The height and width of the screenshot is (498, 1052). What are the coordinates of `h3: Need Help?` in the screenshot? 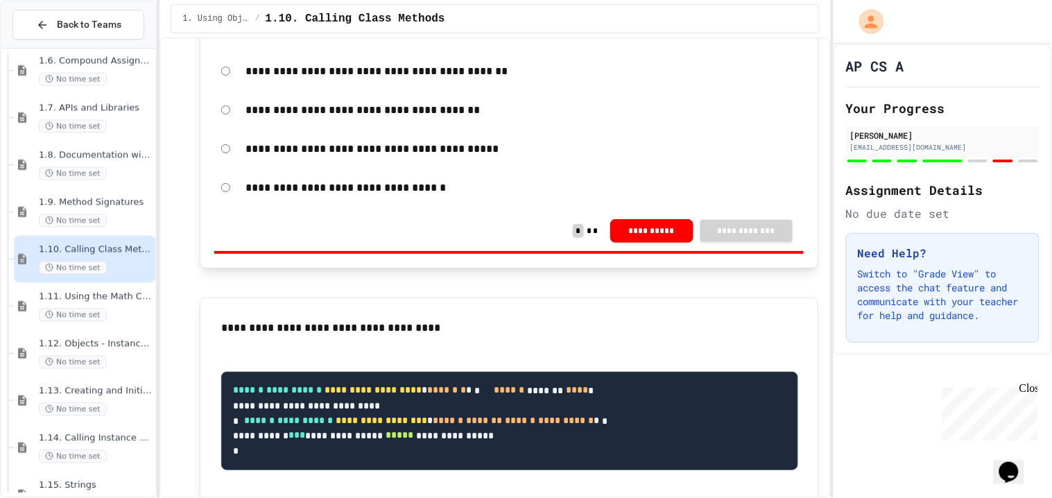 It's located at (943, 253).